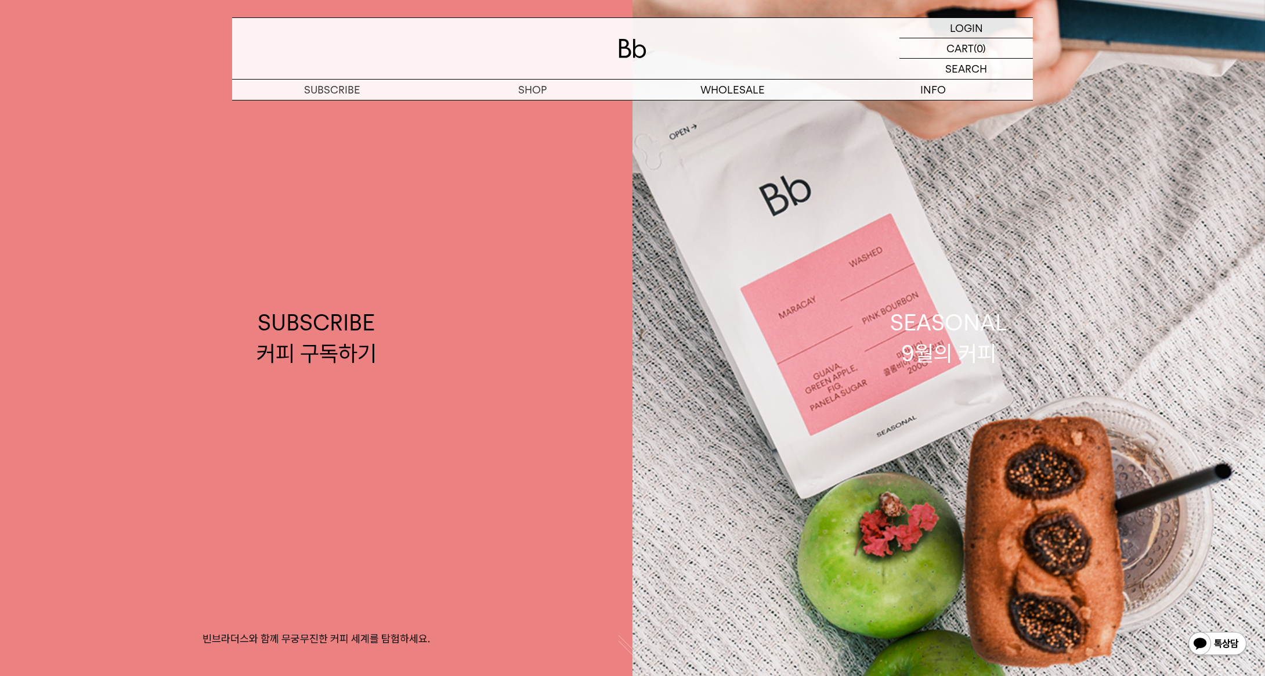 This screenshot has width=1265, height=676. What do you see at coordinates (316, 338) in the screenshot?
I see `div: SUBSCRIBE 커피 구독하기` at bounding box center [316, 338].